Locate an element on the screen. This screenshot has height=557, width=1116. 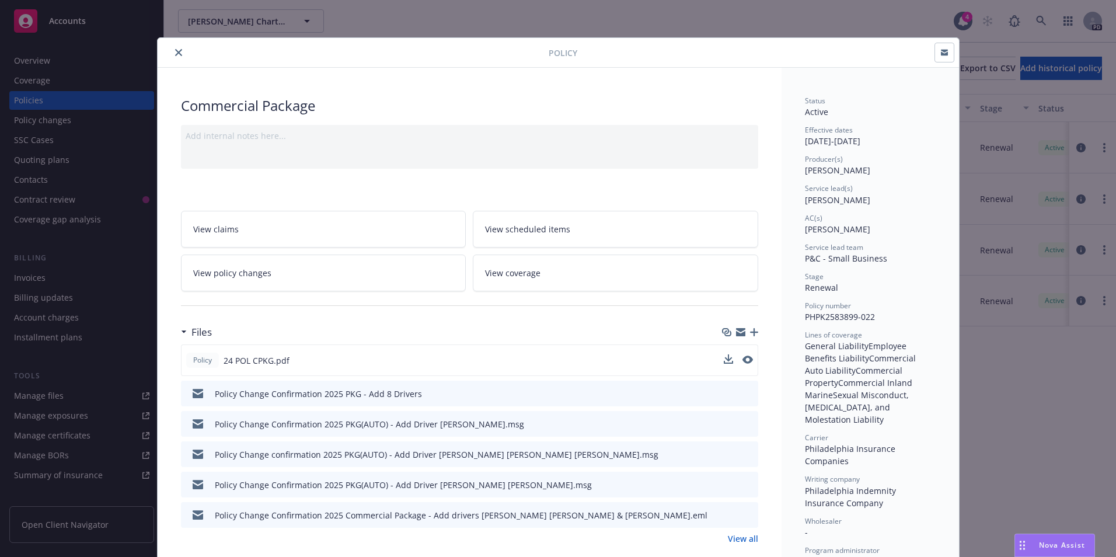
a: View coverage is located at coordinates (615, 273).